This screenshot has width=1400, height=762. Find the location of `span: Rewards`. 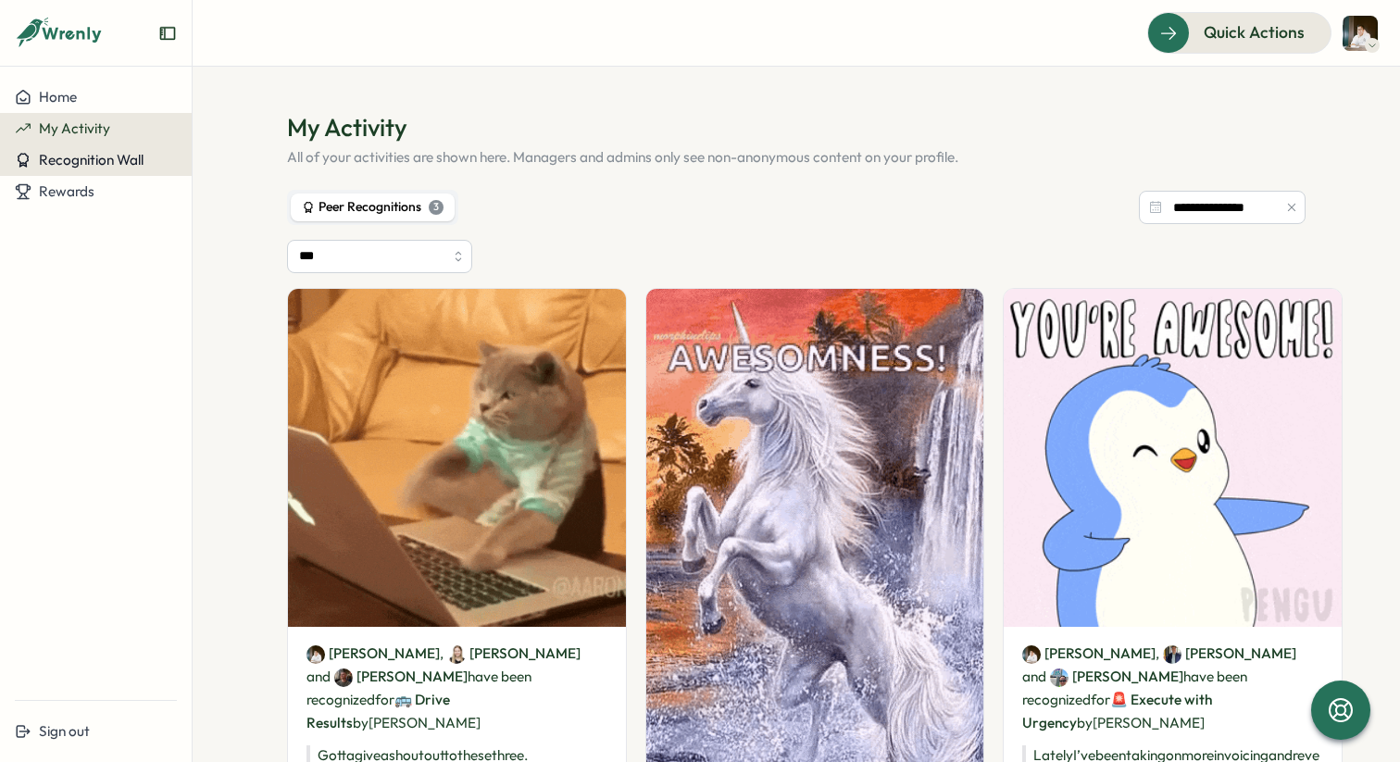

span: Rewards is located at coordinates (67, 191).